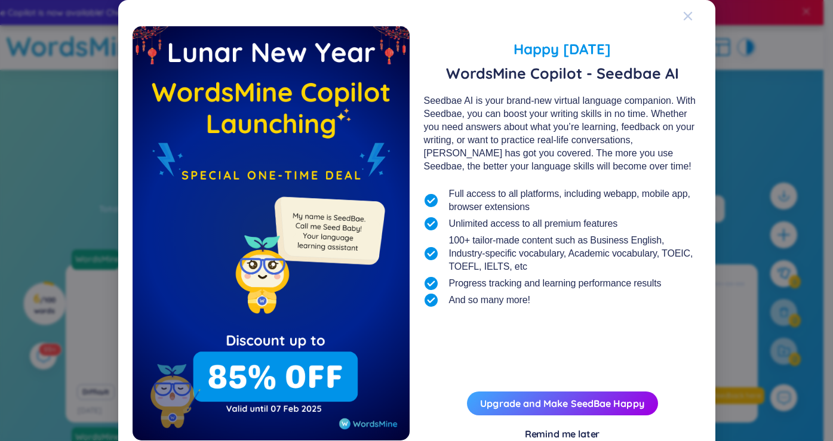  What do you see at coordinates (575, 254) in the screenshot?
I see `span: 100+ tailor-made content such as Business English, Industry-specific vocabulary, Academic vocabul...` at bounding box center [575, 254].